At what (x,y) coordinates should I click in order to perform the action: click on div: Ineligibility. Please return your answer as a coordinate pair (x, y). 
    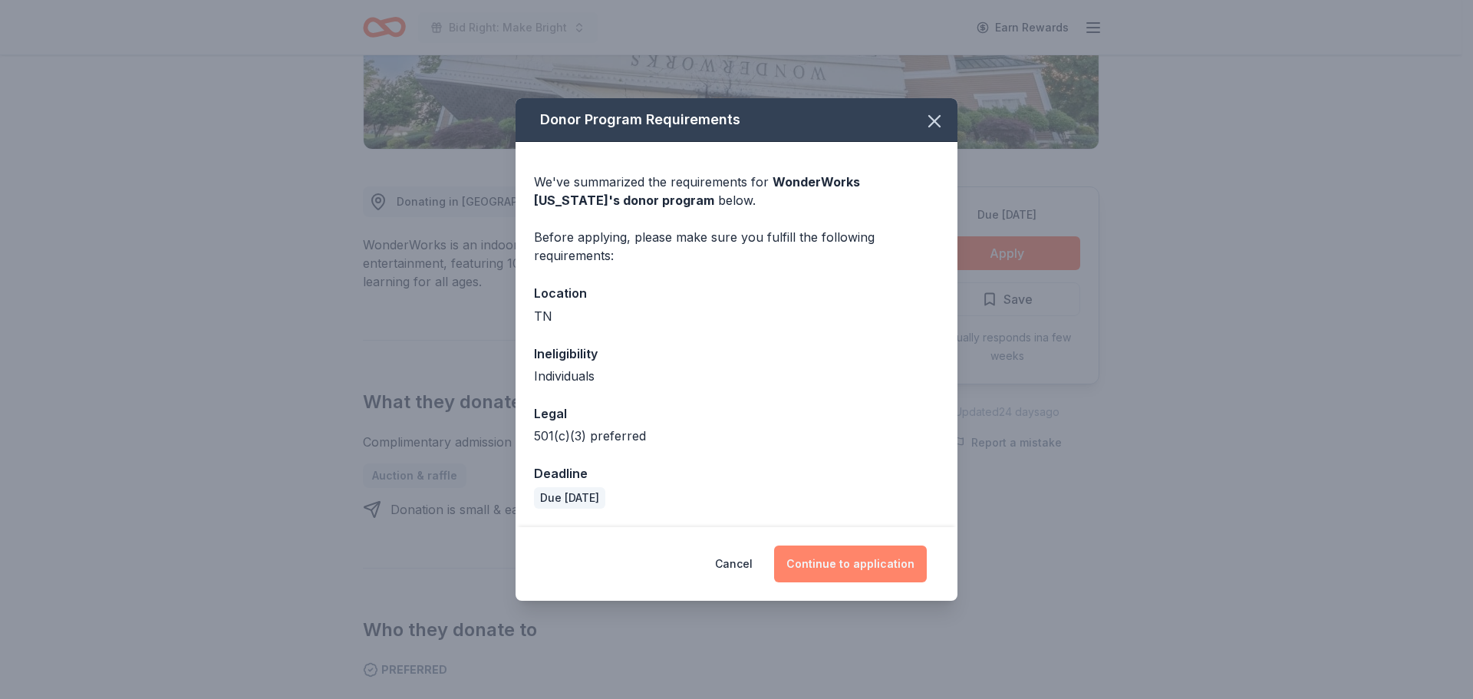
    Looking at the image, I should click on (737, 354).